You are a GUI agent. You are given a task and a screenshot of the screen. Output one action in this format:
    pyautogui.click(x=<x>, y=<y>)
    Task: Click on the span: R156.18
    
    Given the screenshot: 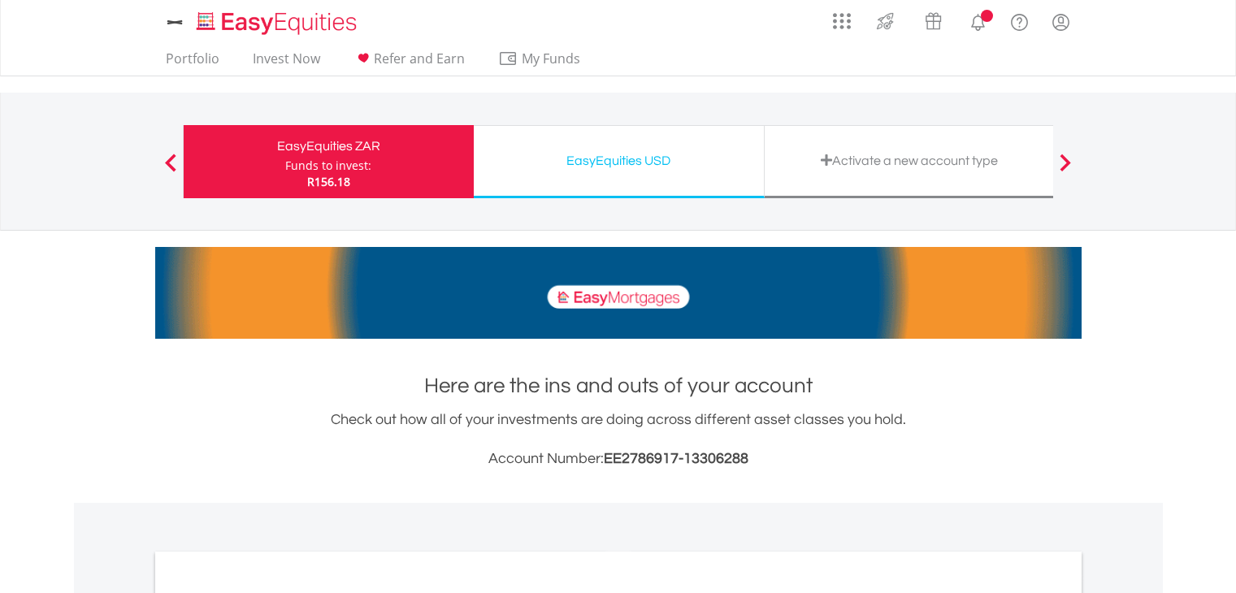 What is the action you would take?
    pyautogui.click(x=328, y=181)
    